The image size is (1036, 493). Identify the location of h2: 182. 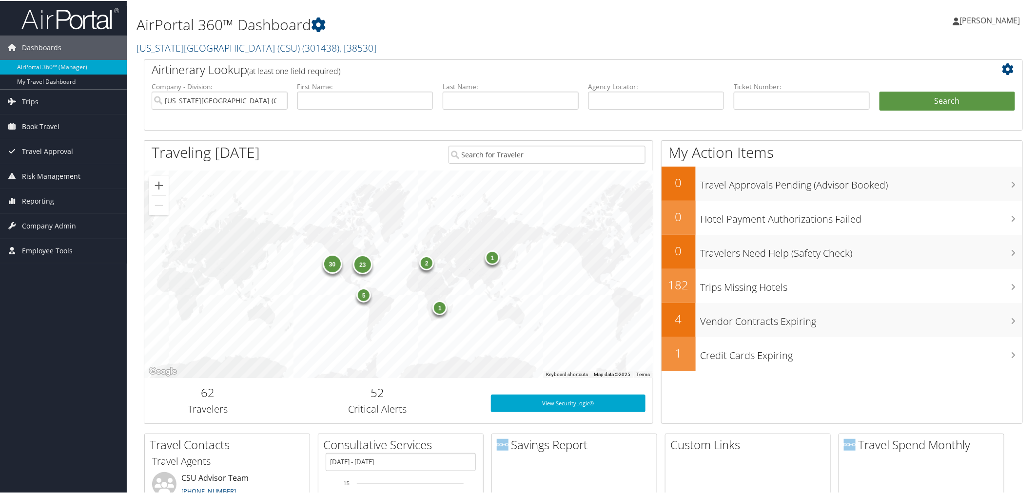
(679, 284).